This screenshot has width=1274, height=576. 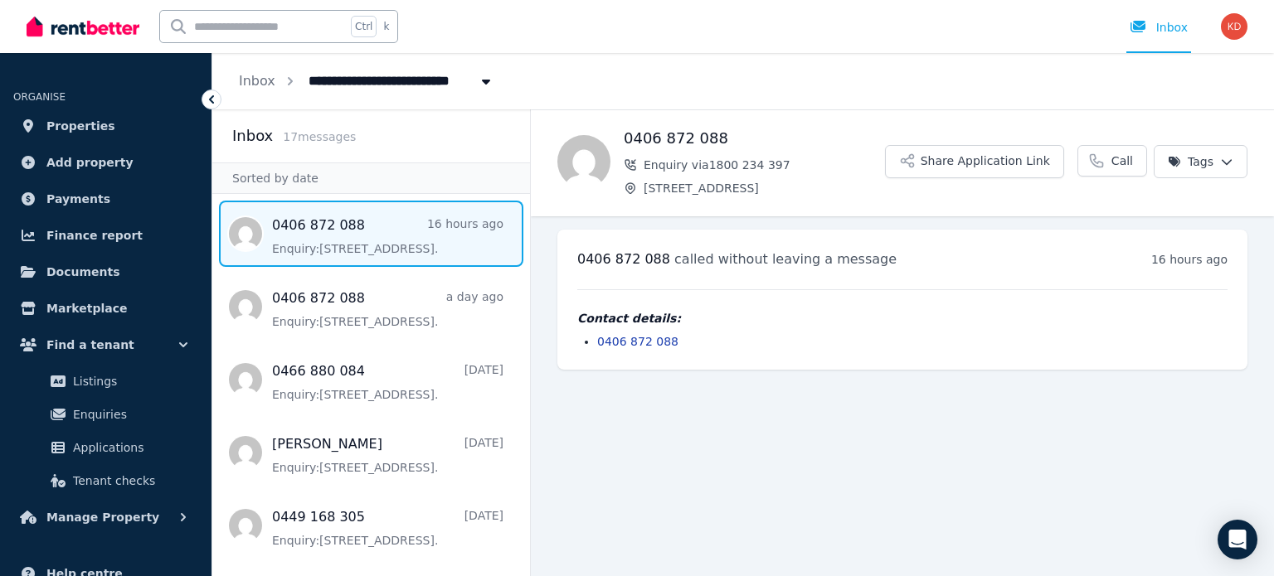 I want to click on span: 17 message s, so click(x=319, y=137).